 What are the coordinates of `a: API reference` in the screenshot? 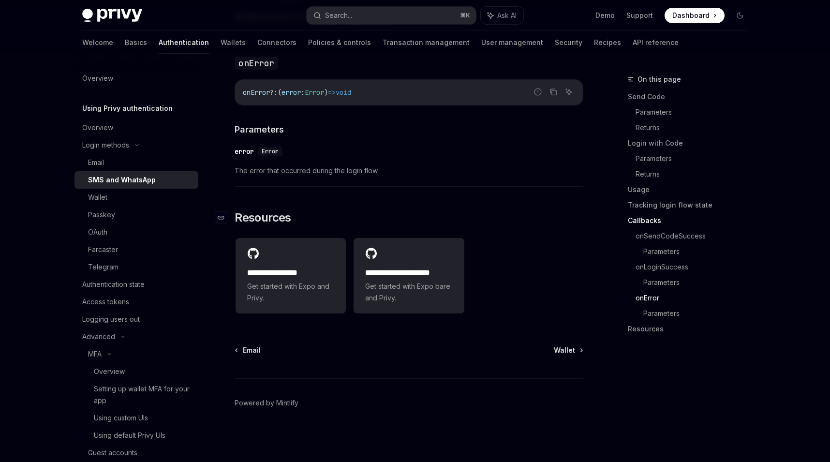 It's located at (655, 43).